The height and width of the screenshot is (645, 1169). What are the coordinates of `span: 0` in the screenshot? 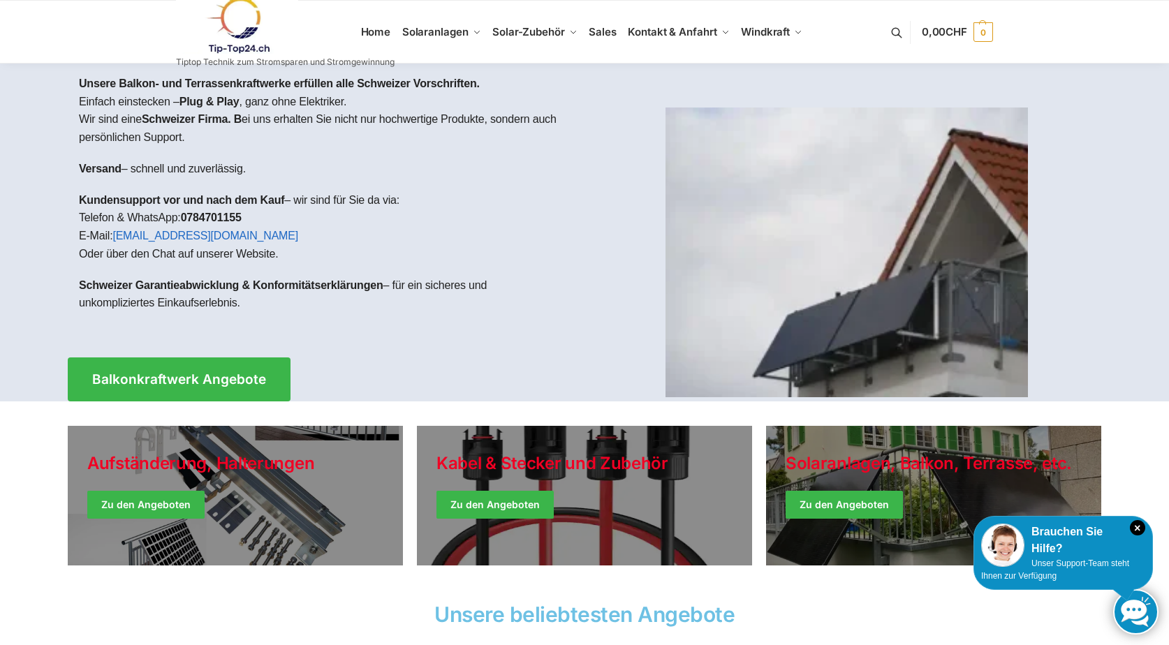 It's located at (983, 32).